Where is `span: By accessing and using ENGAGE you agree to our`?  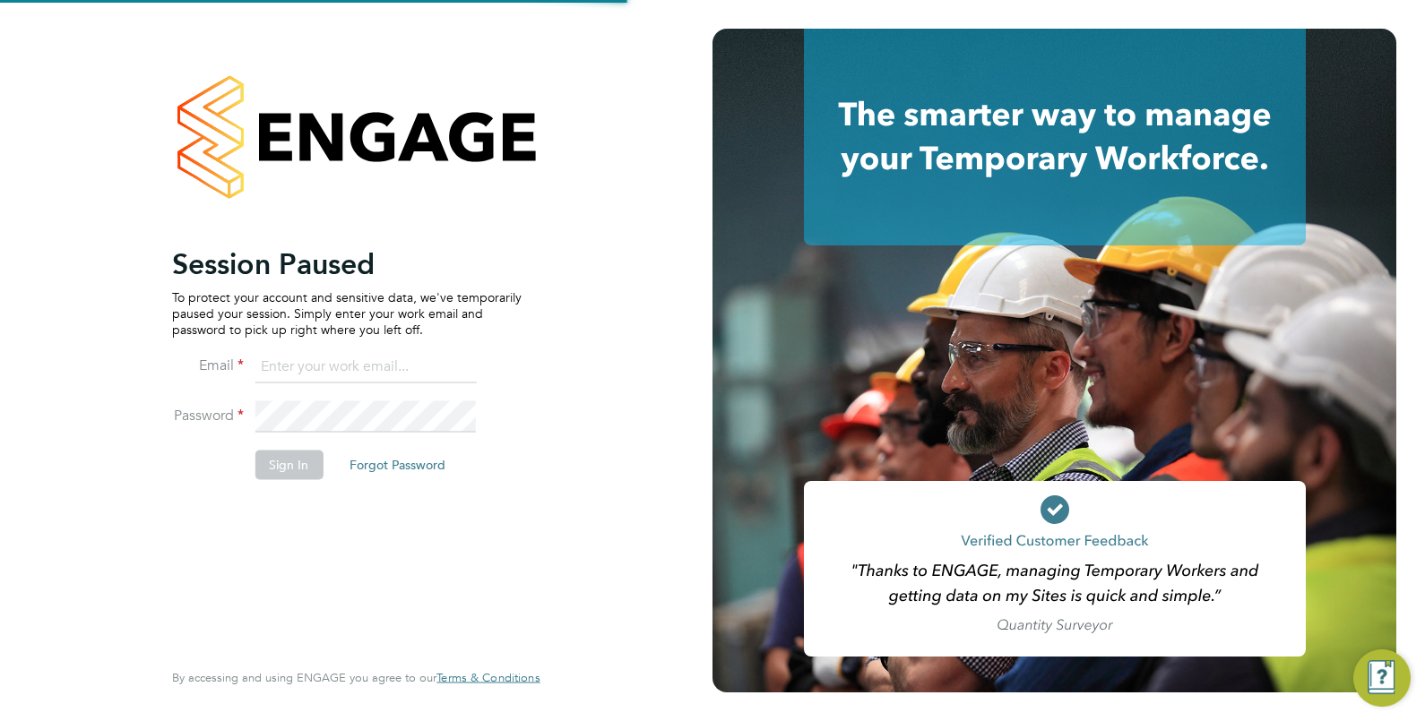
span: By accessing and using ENGAGE you agree to our is located at coordinates (356, 677).